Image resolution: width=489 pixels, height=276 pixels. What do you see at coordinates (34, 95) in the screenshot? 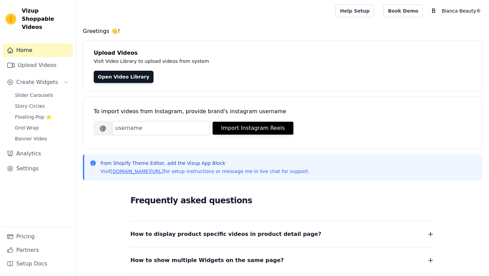
I see `span: Slider Carousels` at bounding box center [34, 95].